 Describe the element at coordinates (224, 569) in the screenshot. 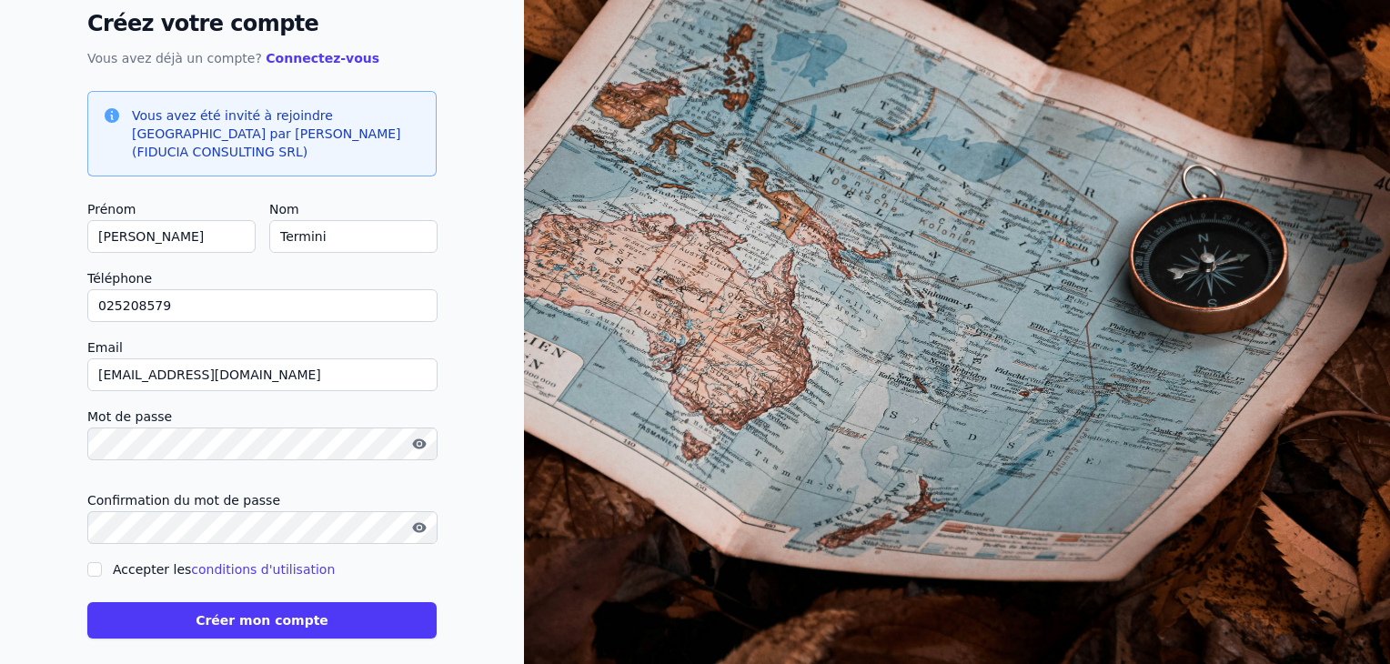

I see `label: Accepter les` at that location.